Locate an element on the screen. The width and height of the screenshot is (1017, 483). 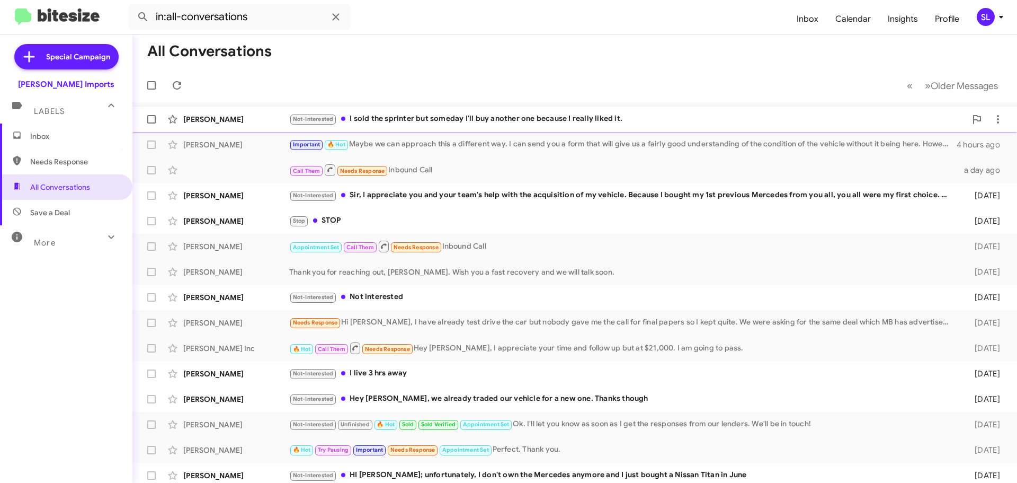
span: Insights is located at coordinates (903, 19).